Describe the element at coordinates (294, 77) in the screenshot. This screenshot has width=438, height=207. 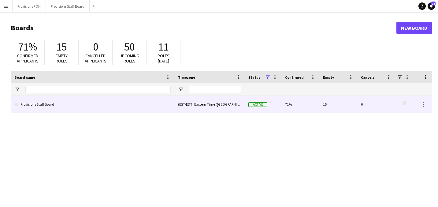
I see `span: Confirmed` at that location.